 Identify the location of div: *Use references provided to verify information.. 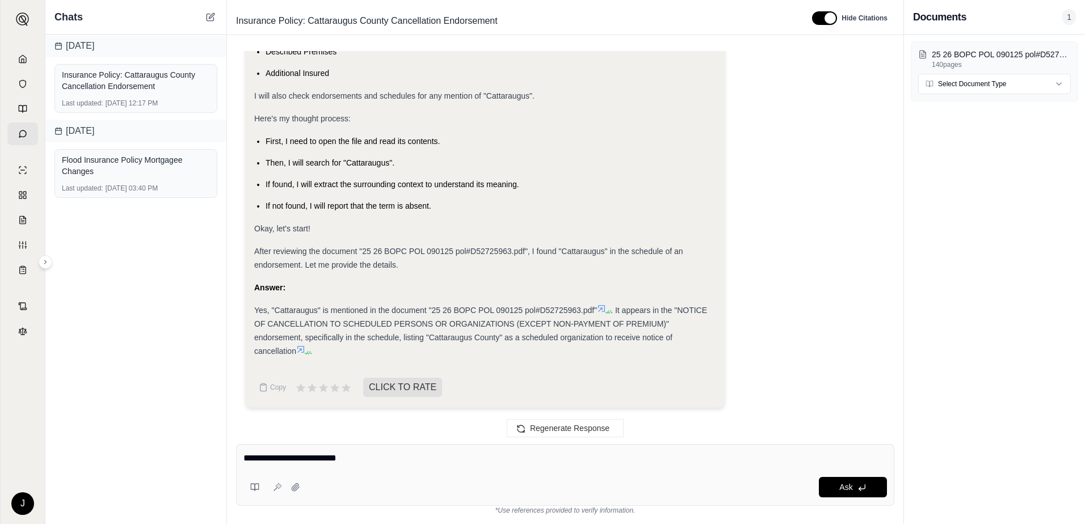
(565, 511).